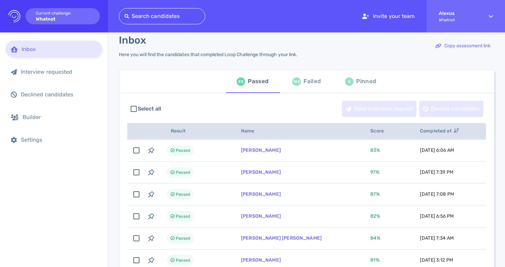 The image size is (505, 267). I want to click on span: 84 %, so click(375, 238).